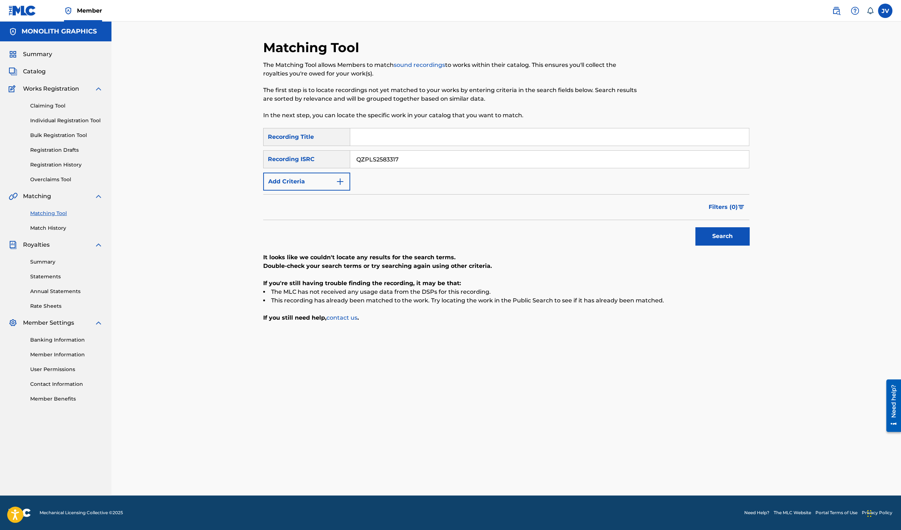 This screenshot has height=530, width=901. What do you see at coordinates (506, 318) in the screenshot?
I see `p: If you still need help, .` at bounding box center [506, 318].